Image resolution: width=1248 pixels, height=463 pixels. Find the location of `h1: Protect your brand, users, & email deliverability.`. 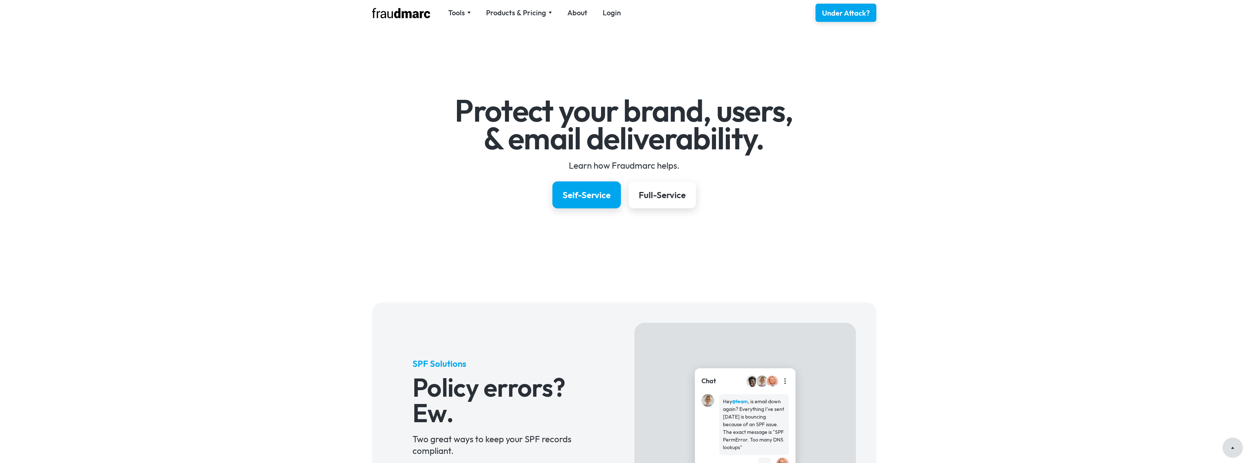

h1: Protect your brand, users, & email deliverability. is located at coordinates (624, 124).